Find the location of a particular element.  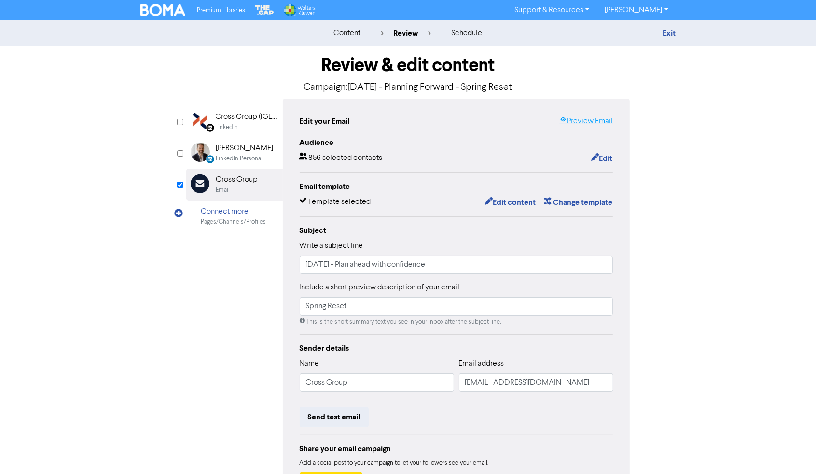

label: Name is located at coordinates (310, 364).